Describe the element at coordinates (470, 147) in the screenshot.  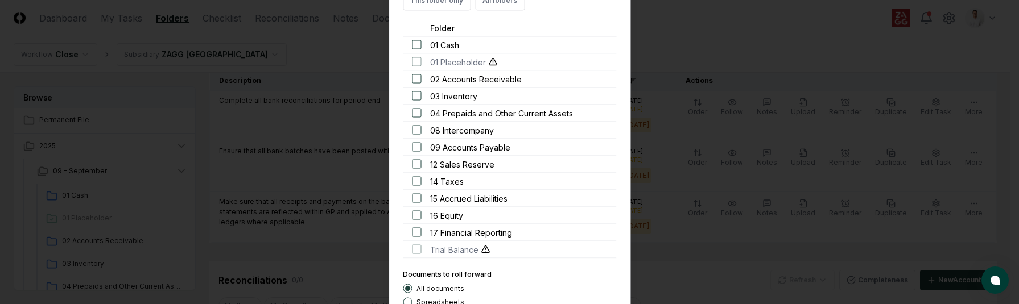
I see `span: 09 Accounts Payable` at that location.